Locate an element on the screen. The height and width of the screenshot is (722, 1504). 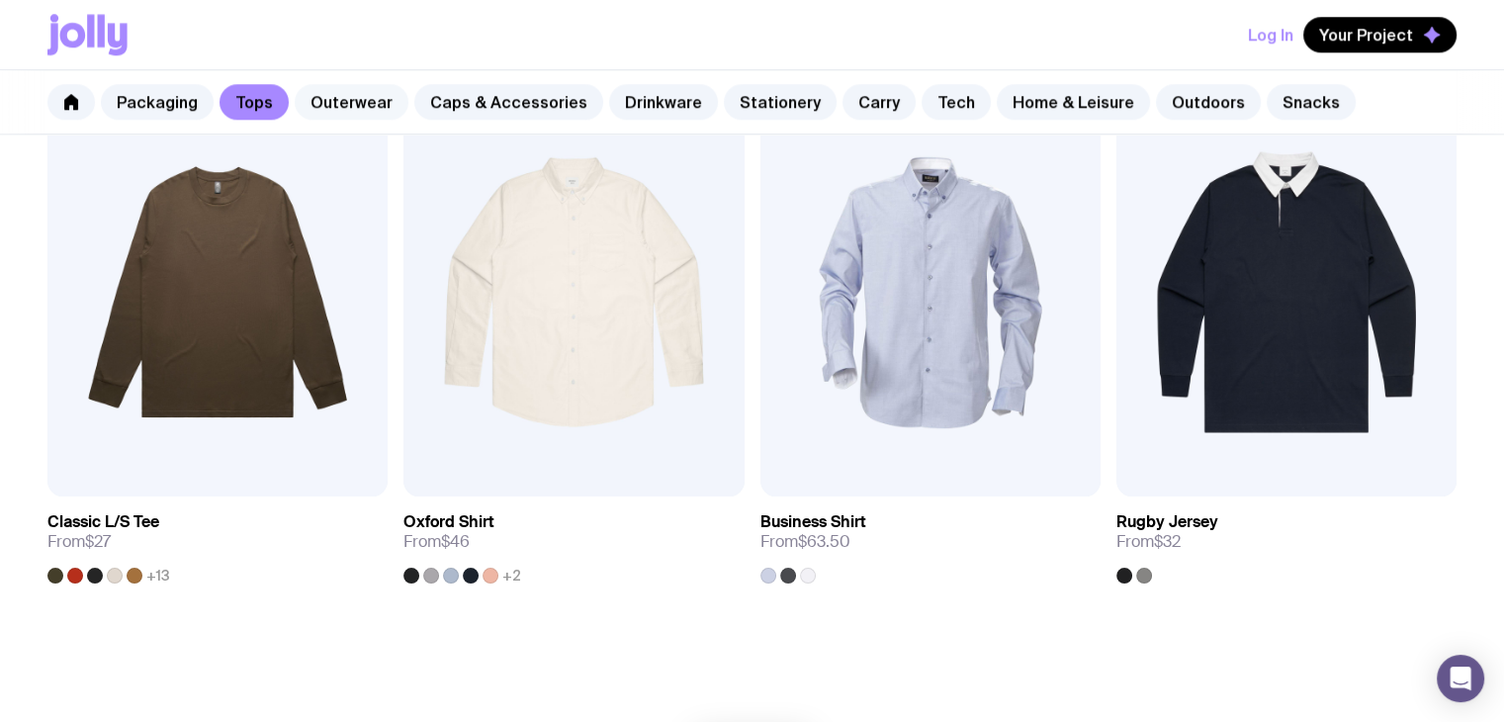
h3: Oxford Shirt is located at coordinates (449, 522).